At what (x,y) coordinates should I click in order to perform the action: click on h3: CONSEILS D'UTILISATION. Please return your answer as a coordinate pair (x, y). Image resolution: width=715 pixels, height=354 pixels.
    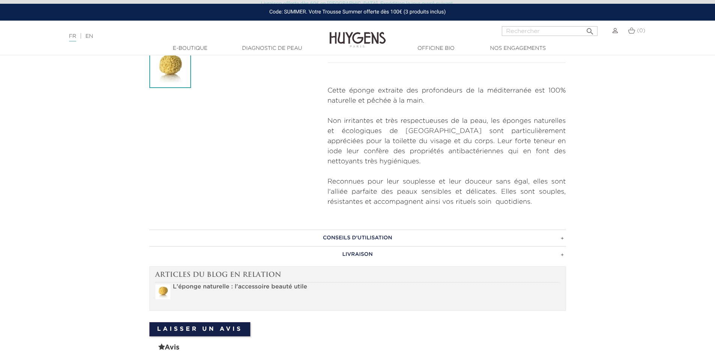
    Looking at the image, I should click on (357, 238).